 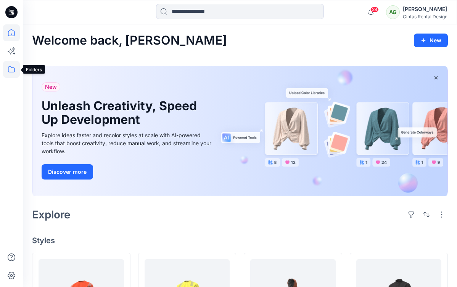 What do you see at coordinates (393, 12) in the screenshot?
I see `div: AG` at bounding box center [393, 12].